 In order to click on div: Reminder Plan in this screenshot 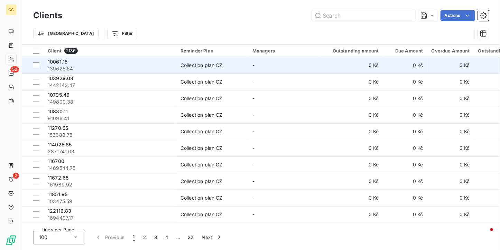, I will do `click(212, 51)`.